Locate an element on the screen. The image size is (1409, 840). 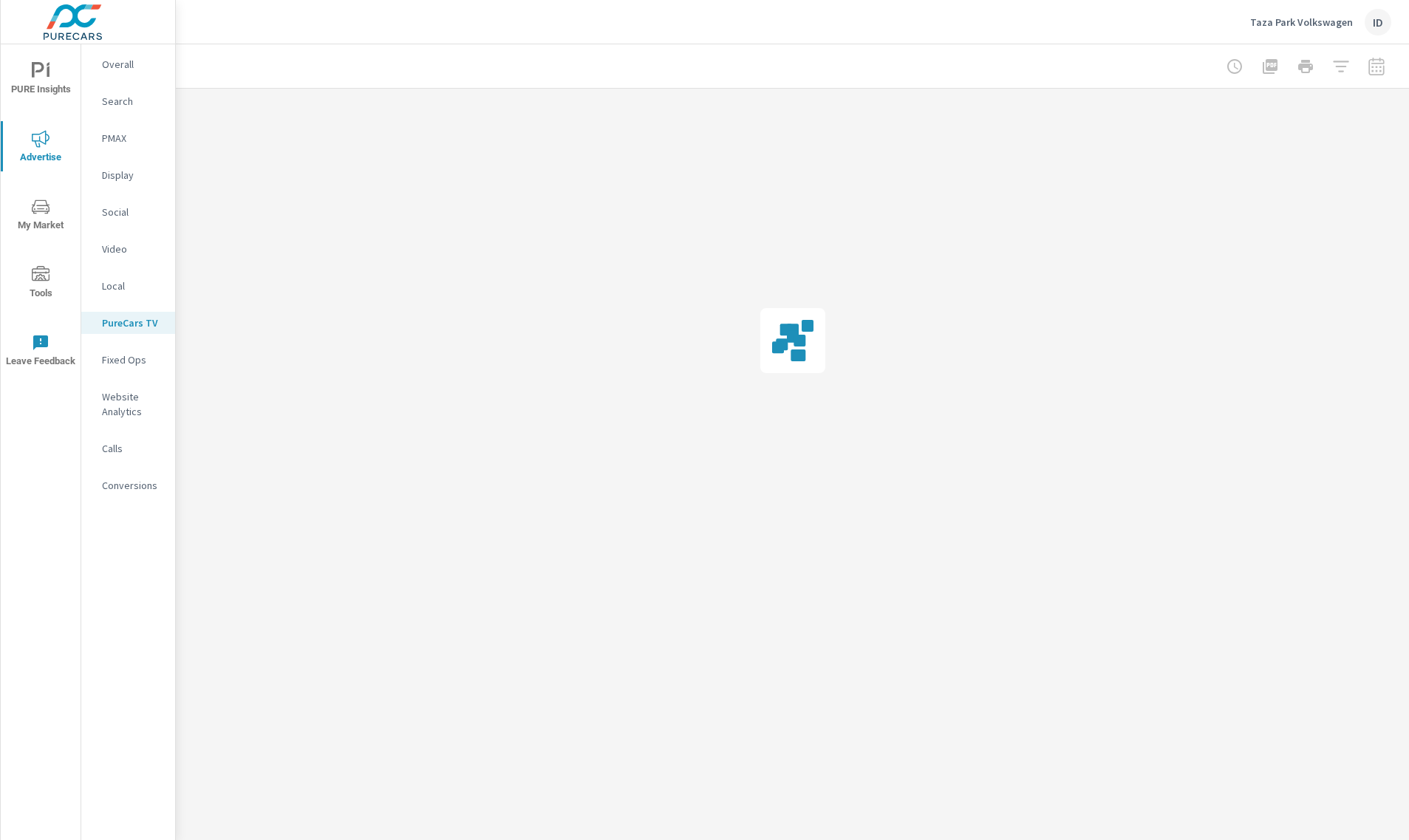
div: Fixed Ops is located at coordinates (128, 359).